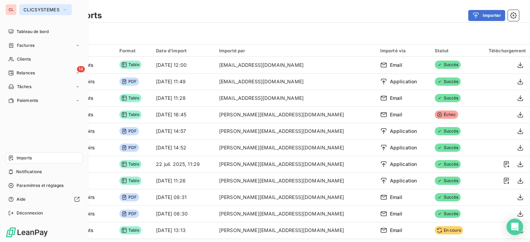  I want to click on div: Open Intercom Messenger, so click(514, 227).